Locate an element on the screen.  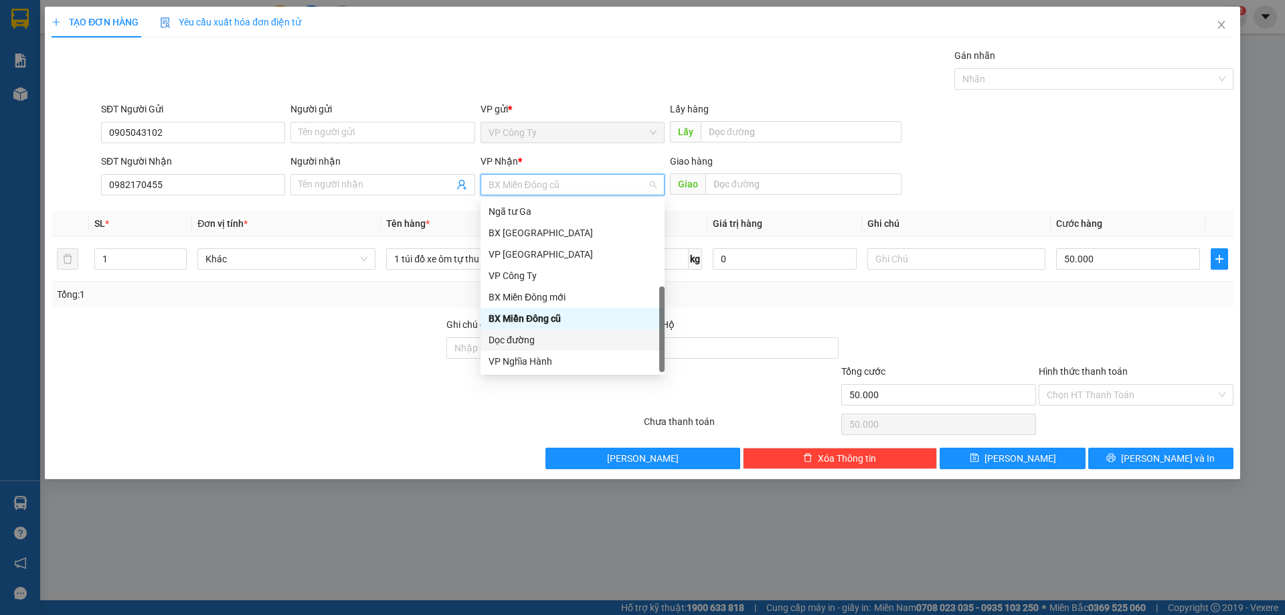
th: Ghi chú is located at coordinates (956, 224).